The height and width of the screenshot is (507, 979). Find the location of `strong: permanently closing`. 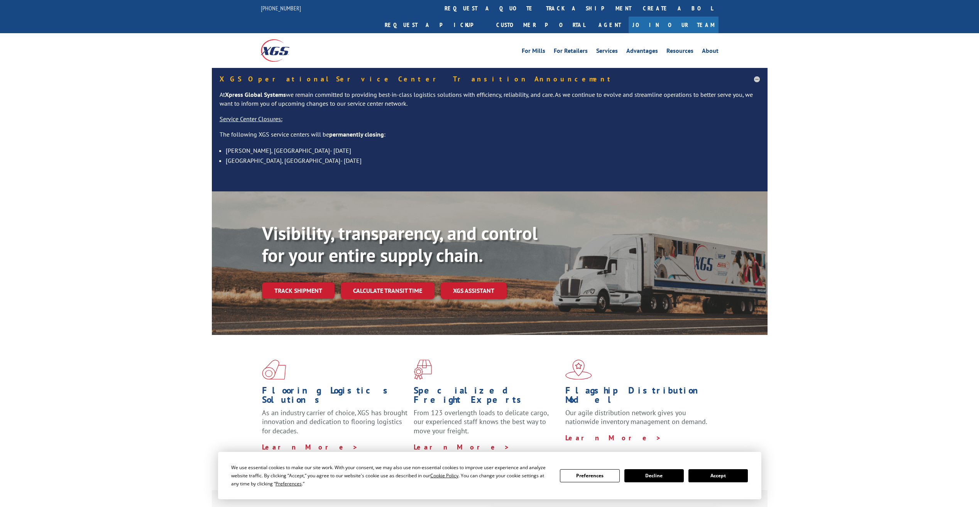

strong: permanently closing is located at coordinates (357, 134).